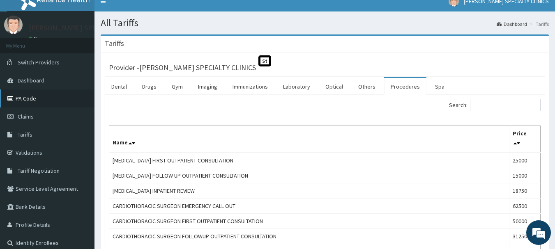 Image resolution: width=555 pixels, height=249 pixels. What do you see at coordinates (525, 176) in the screenshot?
I see `td: 15000` at bounding box center [525, 176].